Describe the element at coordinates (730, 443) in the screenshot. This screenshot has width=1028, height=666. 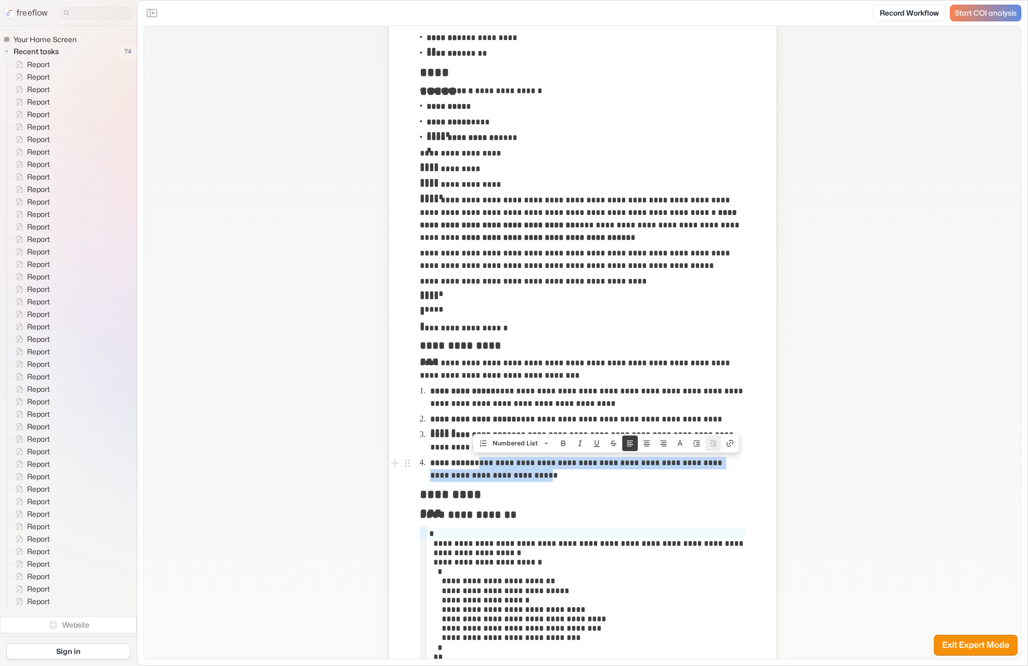
I see `button: Create link` at that location.